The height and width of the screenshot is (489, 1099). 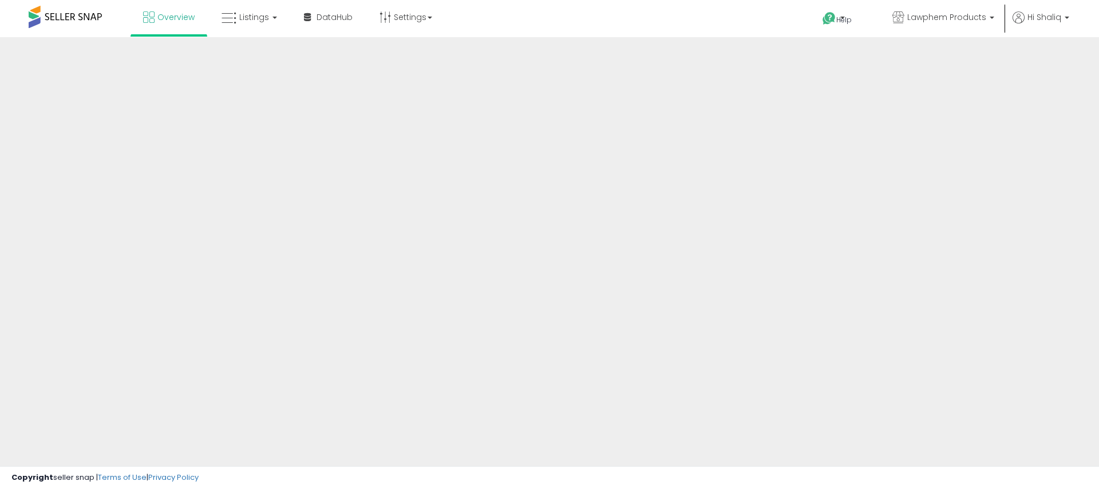 I want to click on div: seller snap | |, so click(x=105, y=478).